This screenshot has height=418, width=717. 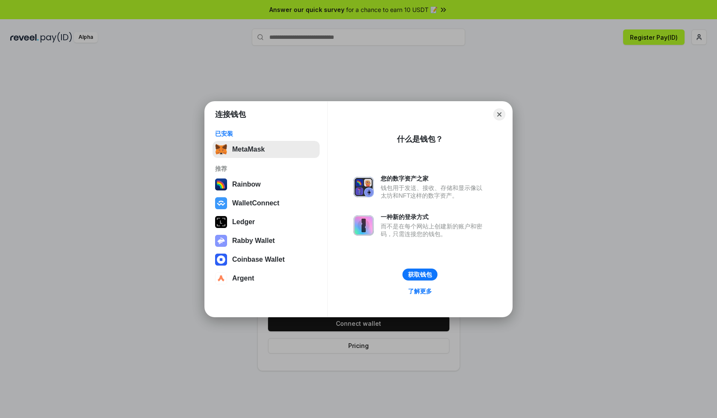 I want to click on div: 您的数字资产之家, so click(x=433, y=178).